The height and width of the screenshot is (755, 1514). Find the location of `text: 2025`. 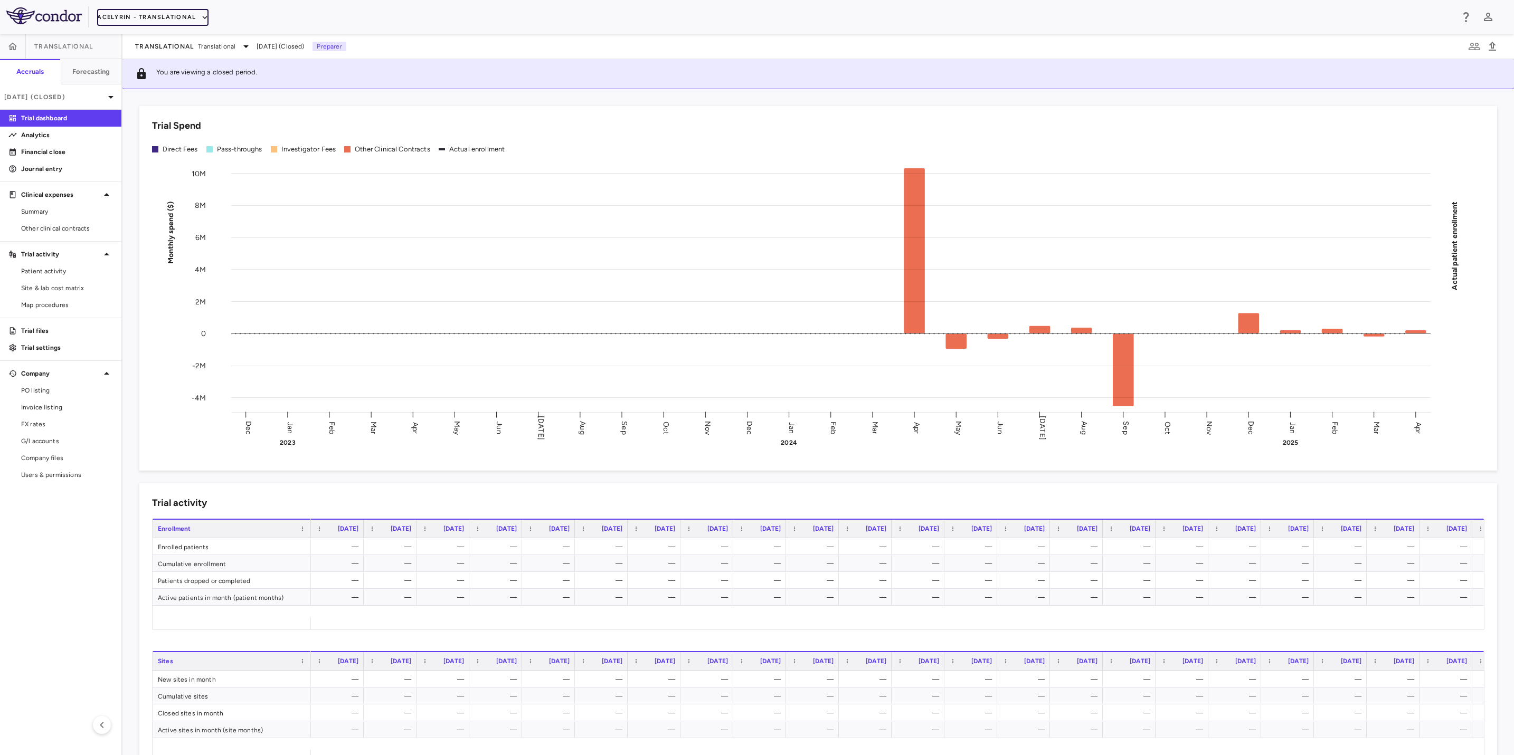

text: 2025 is located at coordinates (1290, 443).